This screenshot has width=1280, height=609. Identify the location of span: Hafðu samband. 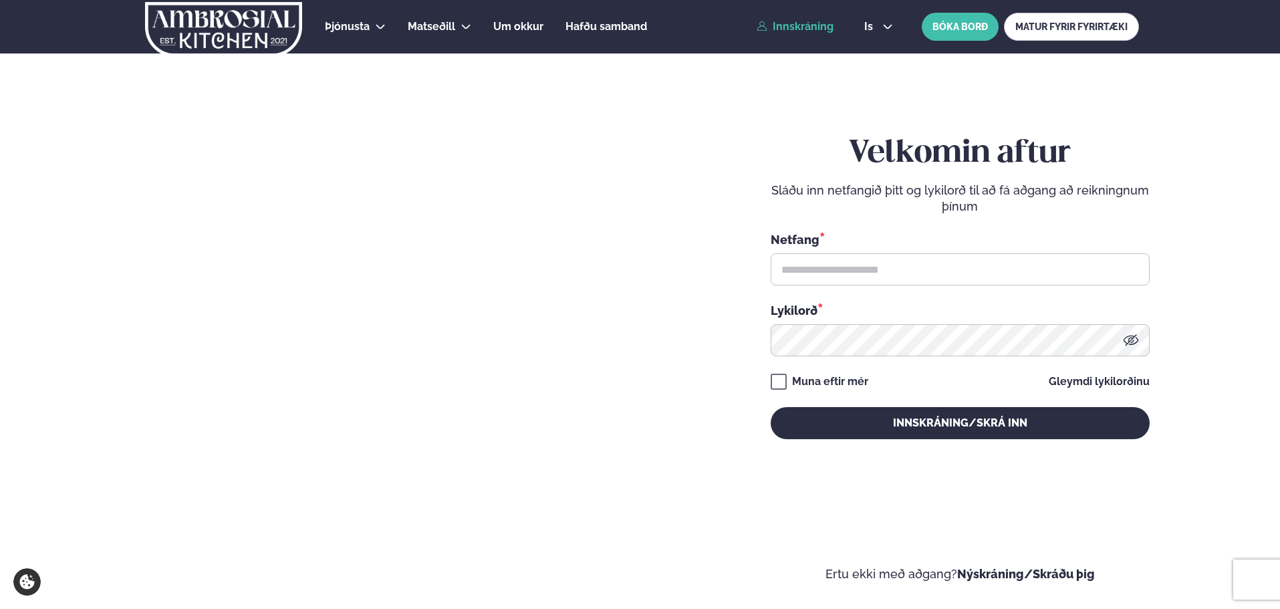
(606, 26).